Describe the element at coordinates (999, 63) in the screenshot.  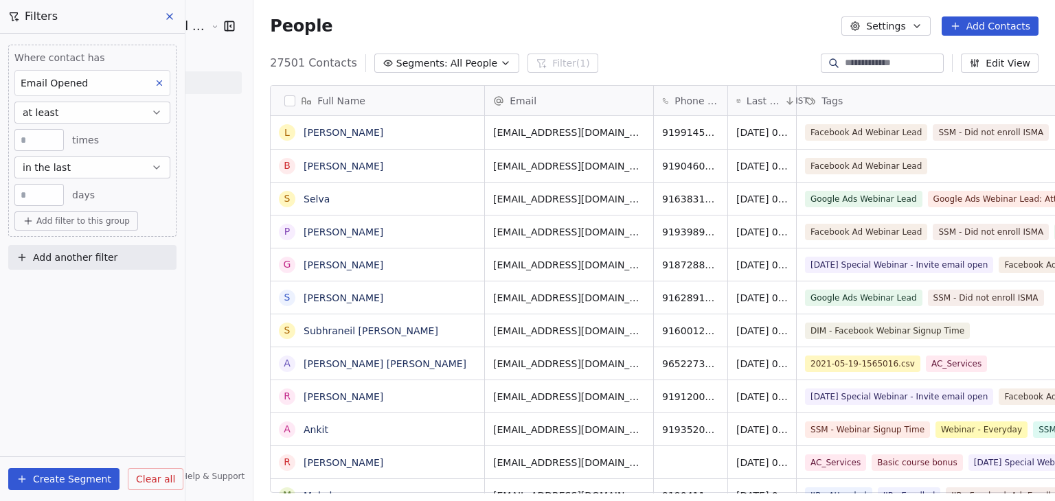
I see `button: Edit View` at that location.